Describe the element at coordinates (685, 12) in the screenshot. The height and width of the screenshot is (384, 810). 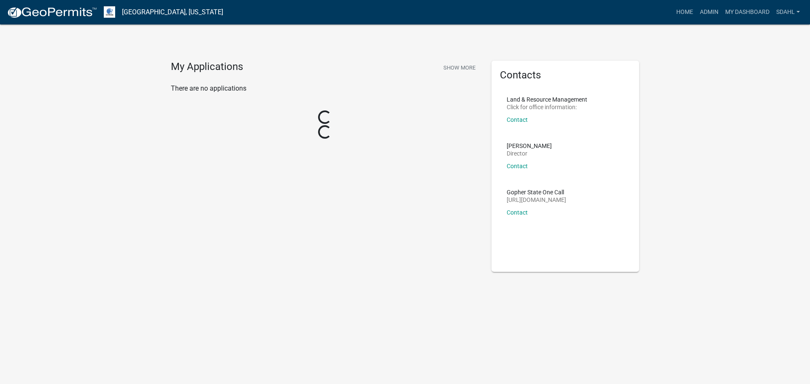
I see `a: Home` at that location.